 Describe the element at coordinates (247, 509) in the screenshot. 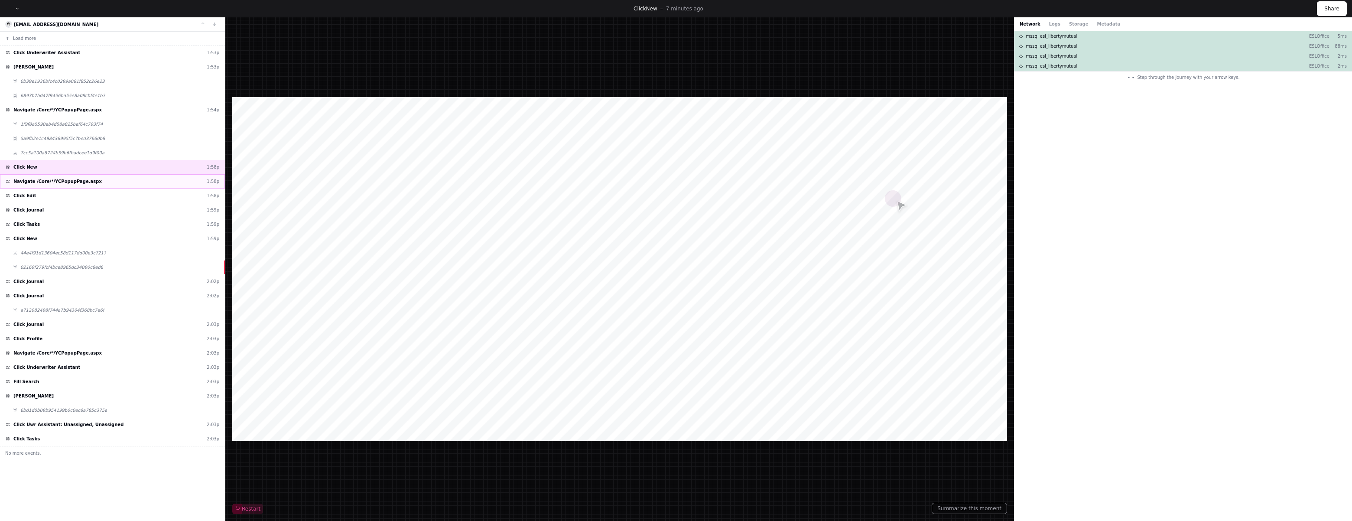

I see `button: Restart` at that location.